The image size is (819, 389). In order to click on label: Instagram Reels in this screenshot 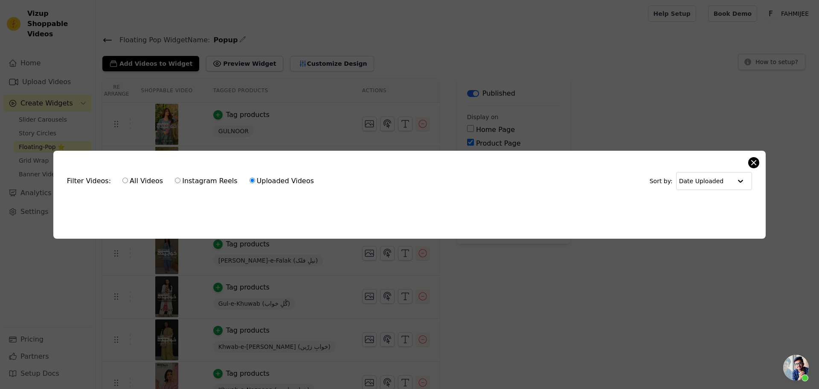, I will do `click(206, 181)`.